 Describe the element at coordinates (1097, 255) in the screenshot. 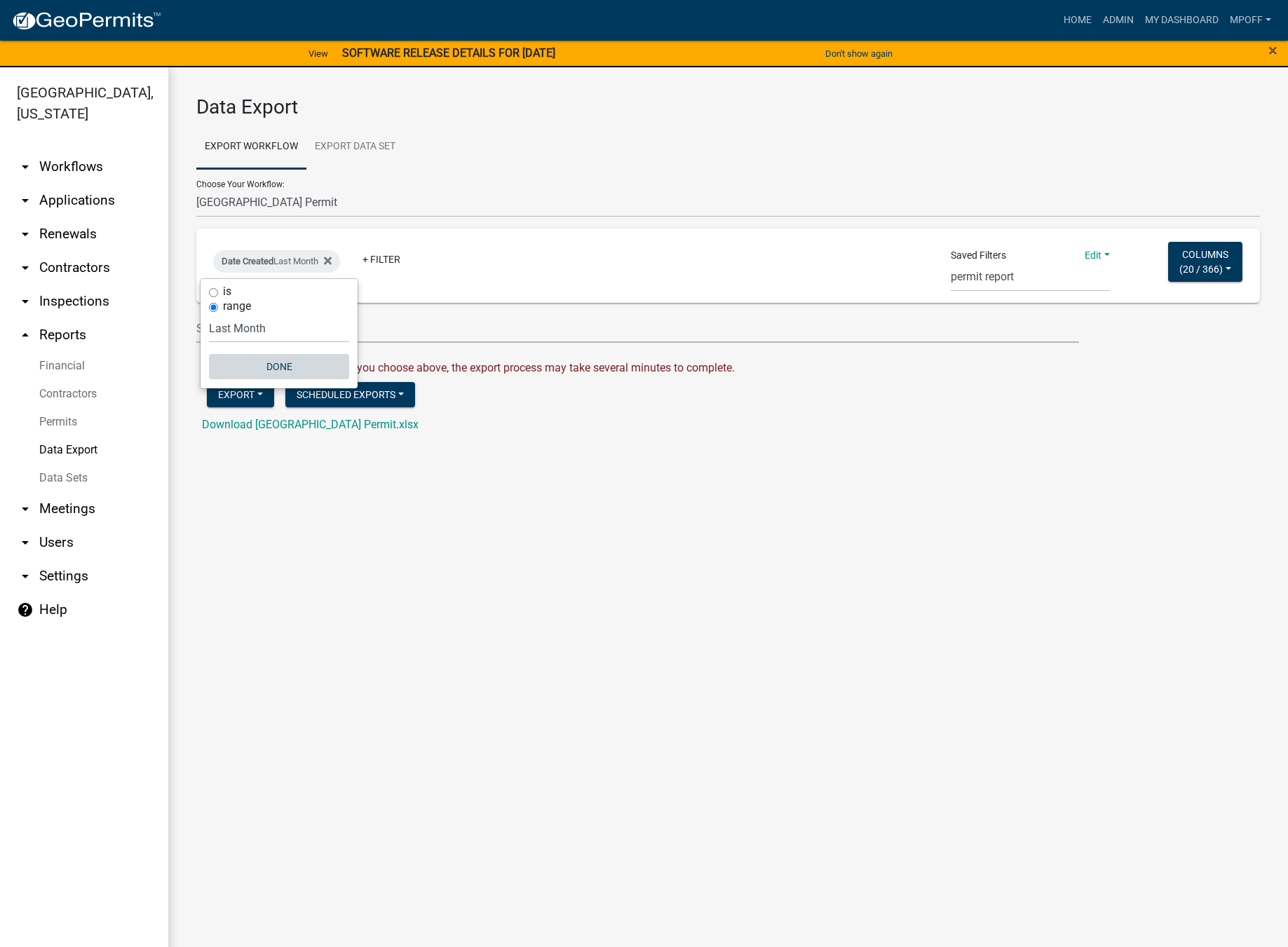

I see `a: Edit` at that location.